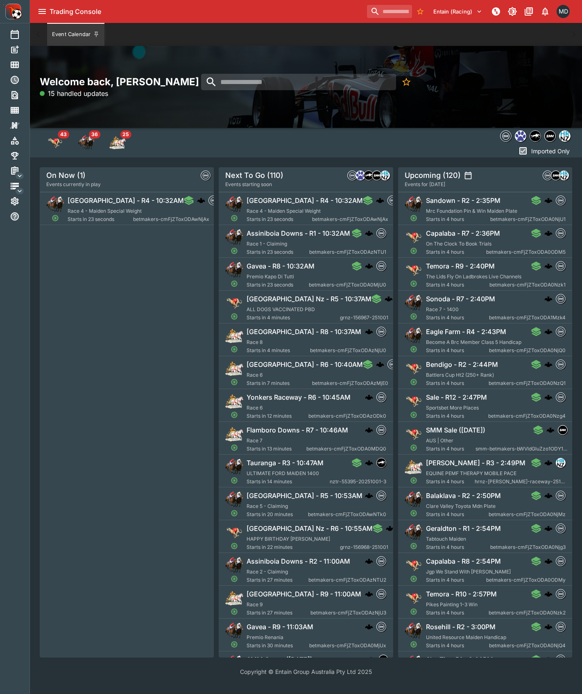 The image size is (582, 694). Describe the element at coordinates (279, 383) in the screenshot. I see `span: Starts in 7 minutes` at that location.